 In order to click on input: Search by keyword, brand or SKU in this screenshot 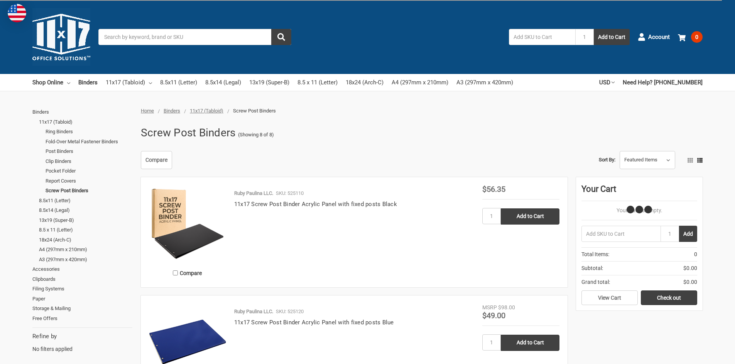, I will do `click(195, 37)`.